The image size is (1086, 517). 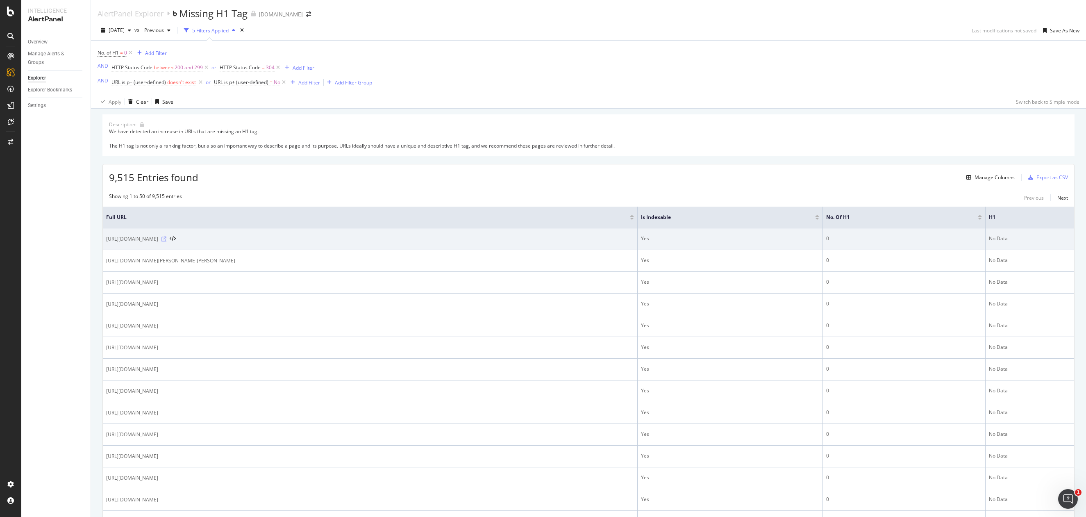 I want to click on a: Explorer Bookmarks, so click(x=56, y=90).